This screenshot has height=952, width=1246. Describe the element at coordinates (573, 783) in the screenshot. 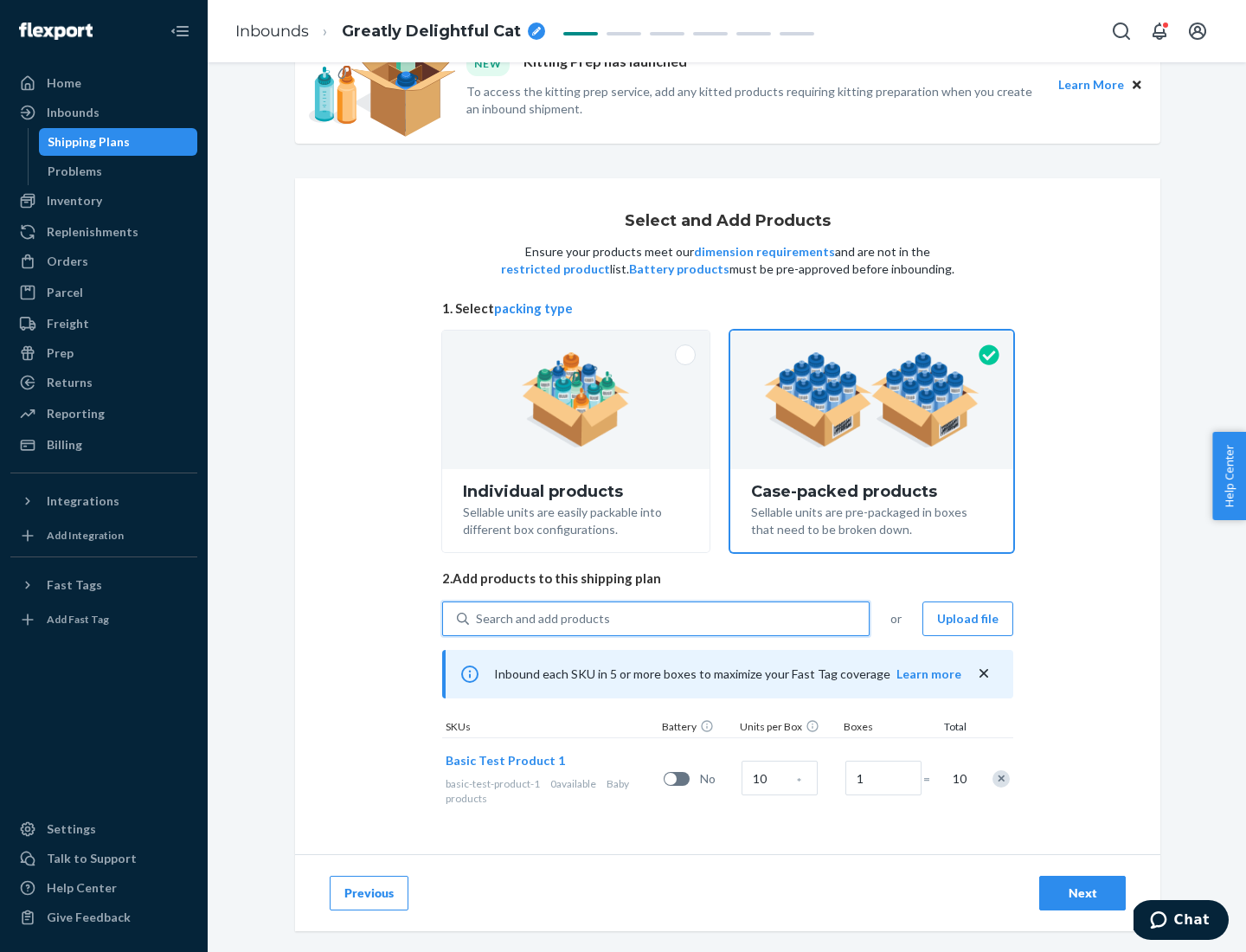

I see `span: 0 available` at that location.